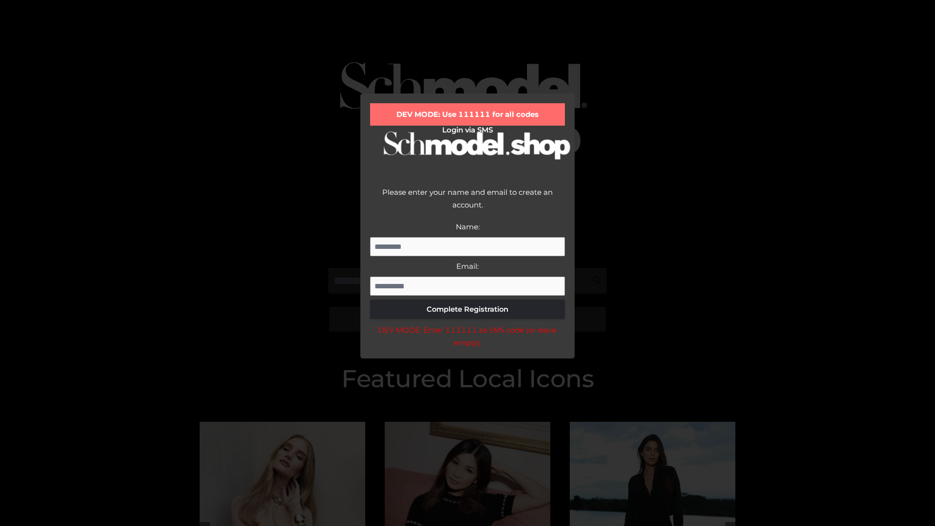 This screenshot has height=526, width=935. Describe the element at coordinates (468, 227) in the screenshot. I see `label: Name:` at that location.